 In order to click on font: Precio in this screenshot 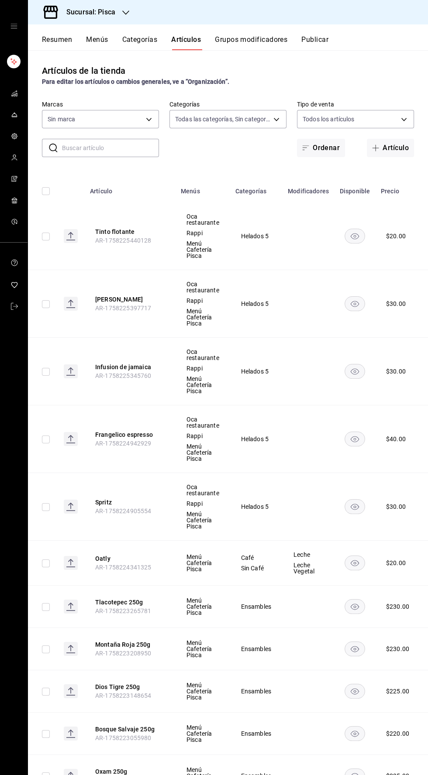, I will do `click(390, 192)`.